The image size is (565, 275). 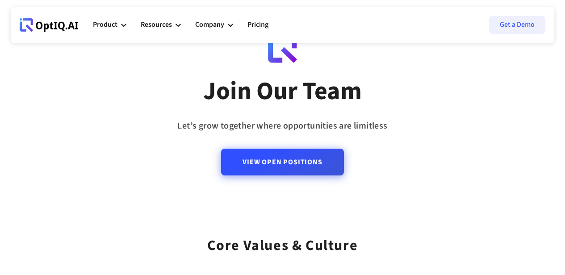 What do you see at coordinates (517, 25) in the screenshot?
I see `a: Get a Demo` at bounding box center [517, 25].